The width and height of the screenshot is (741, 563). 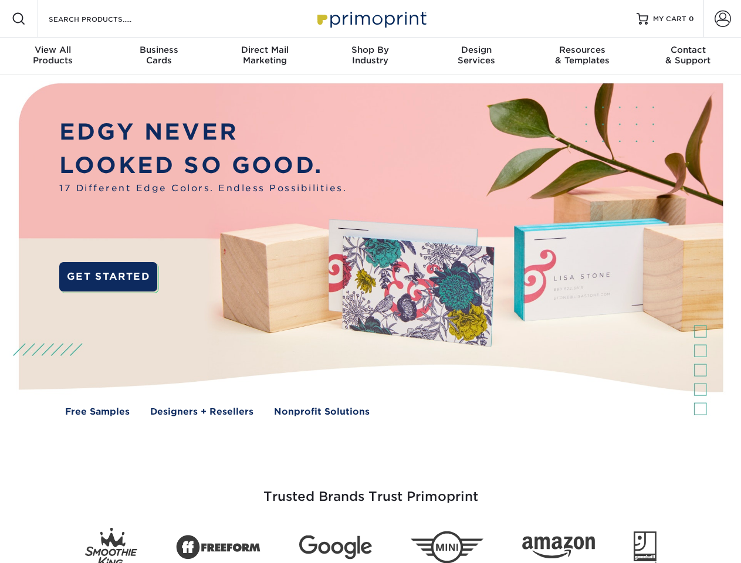 What do you see at coordinates (582, 55) in the screenshot?
I see `div: & Templates` at bounding box center [582, 55].